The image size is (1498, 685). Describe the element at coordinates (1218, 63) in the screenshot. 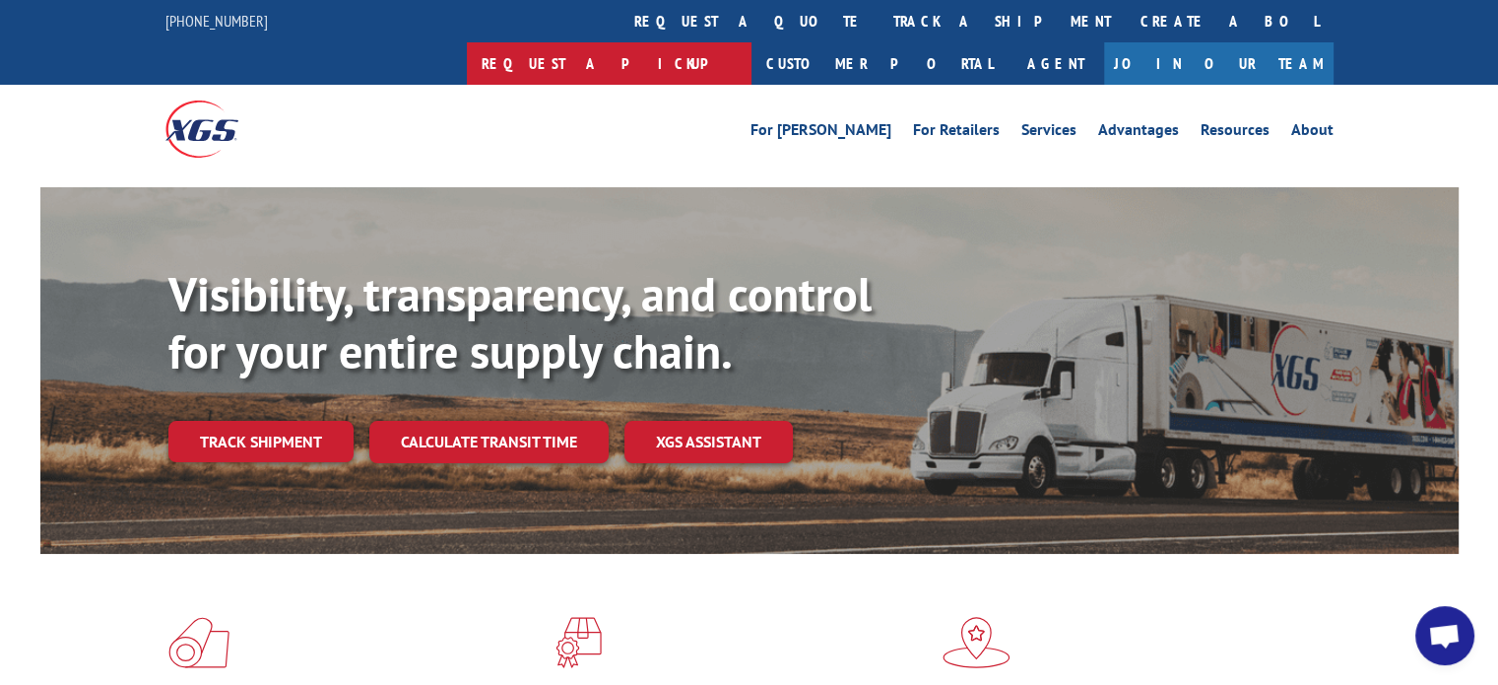

I see `a: Join Our Team` at that location.